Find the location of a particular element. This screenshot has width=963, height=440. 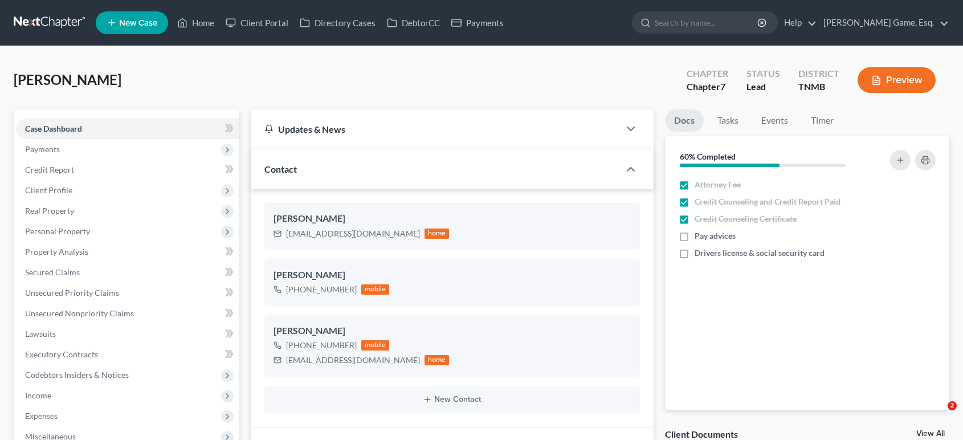

strong: 60% Completed is located at coordinates (708, 156).